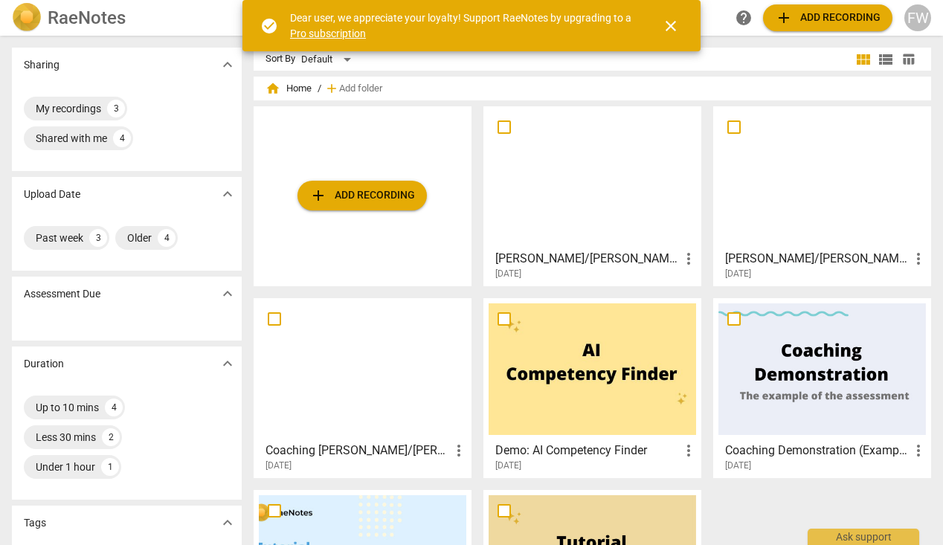 This screenshot has height=545, width=943. I want to click on div: Default, so click(329, 60).